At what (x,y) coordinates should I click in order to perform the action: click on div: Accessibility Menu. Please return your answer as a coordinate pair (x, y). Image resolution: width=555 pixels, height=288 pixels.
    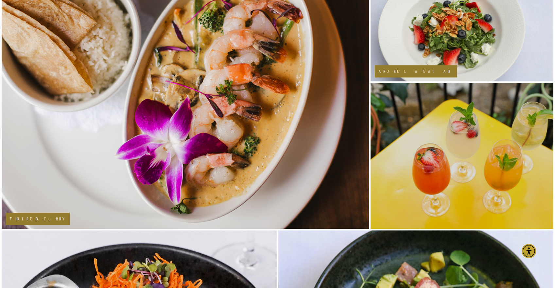
    Looking at the image, I should click on (529, 251).